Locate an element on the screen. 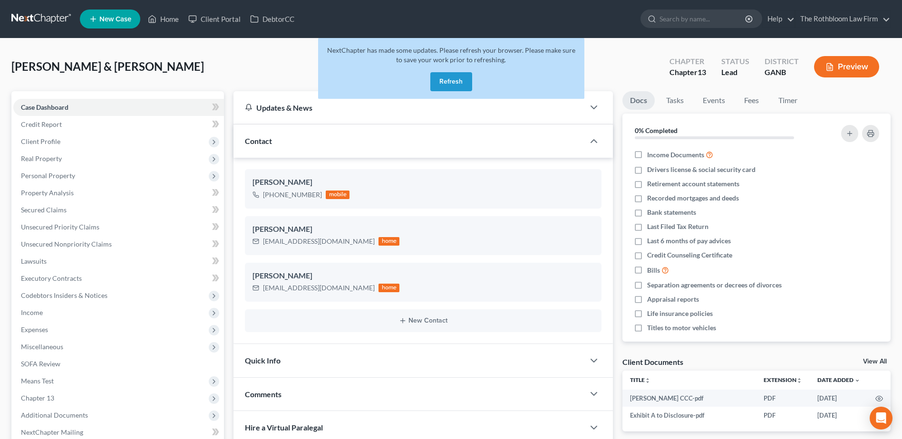 The image size is (902, 439). span: Expenses is located at coordinates (34, 329).